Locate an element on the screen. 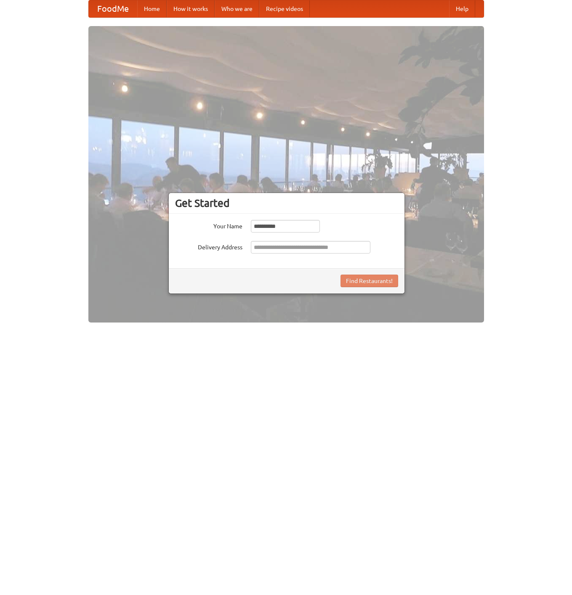  a: Who we are is located at coordinates (237, 9).